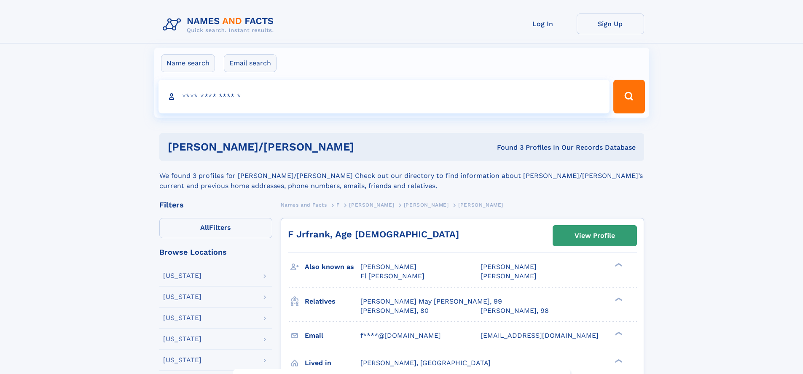 The height and width of the screenshot is (374, 803). Describe the element at coordinates (216, 205) in the screenshot. I see `div: Filters` at that location.